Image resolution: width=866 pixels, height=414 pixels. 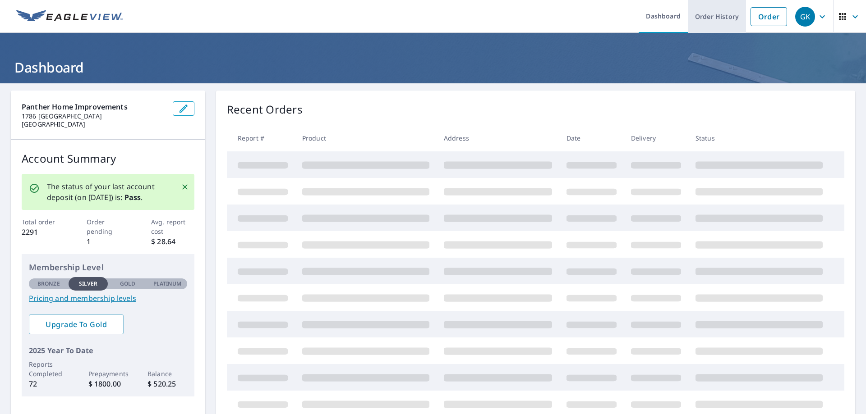 What do you see at coordinates (108, 267) in the screenshot?
I see `p: Membership Level` at bounding box center [108, 267].